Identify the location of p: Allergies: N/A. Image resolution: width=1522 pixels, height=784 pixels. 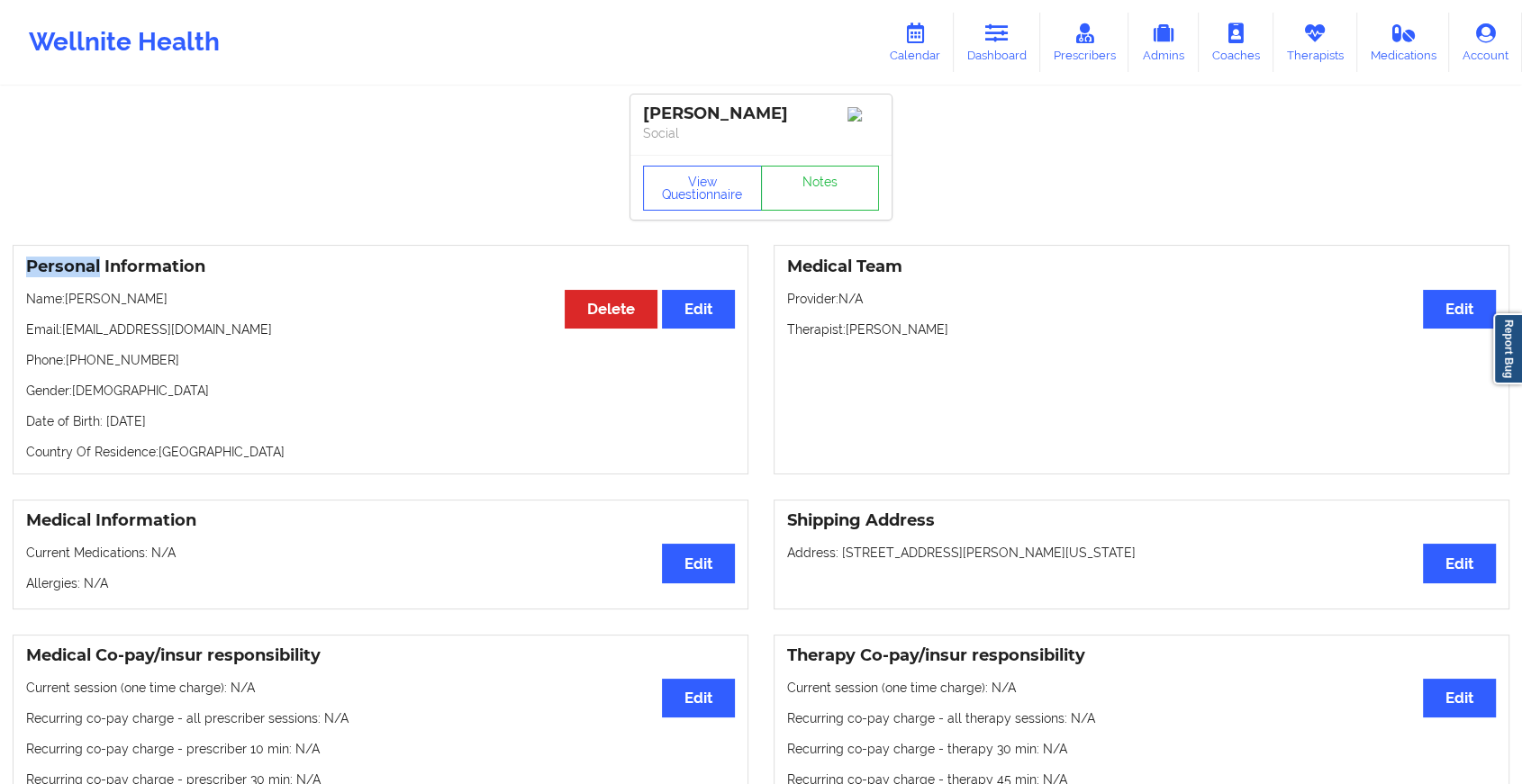
(380, 583).